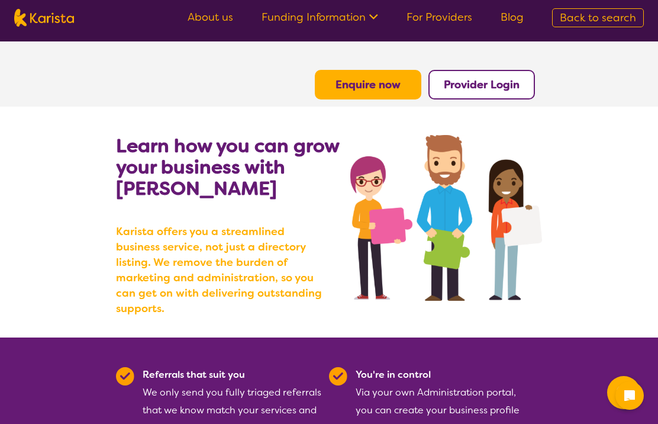 The width and height of the screenshot is (658, 424). I want to click on a: Back to search, so click(598, 18).